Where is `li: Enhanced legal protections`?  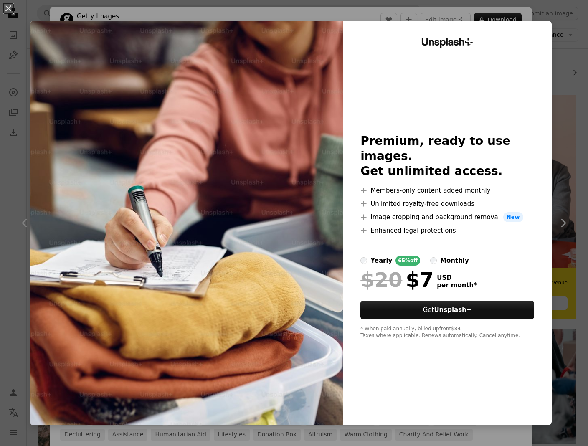
li: Enhanced legal protections is located at coordinates (447, 230).